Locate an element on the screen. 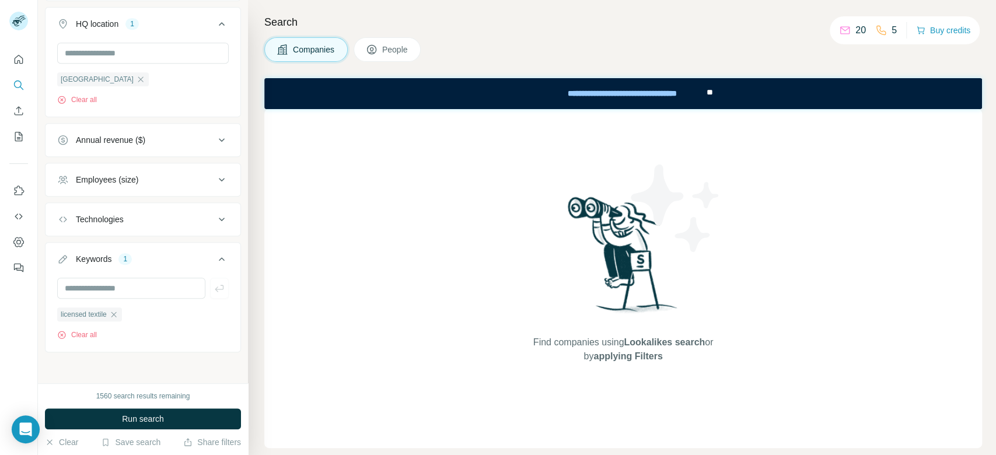  span: Lookalikes search is located at coordinates (664, 342).